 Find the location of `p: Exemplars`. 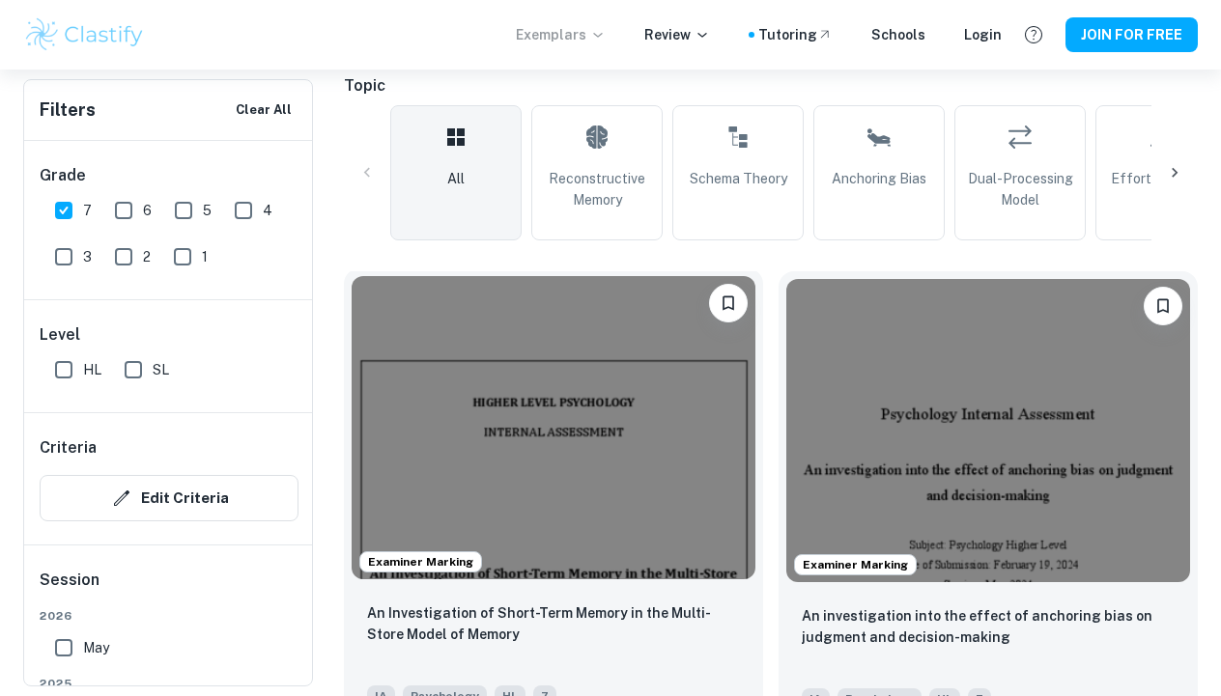

p: Exemplars is located at coordinates (560, 35).